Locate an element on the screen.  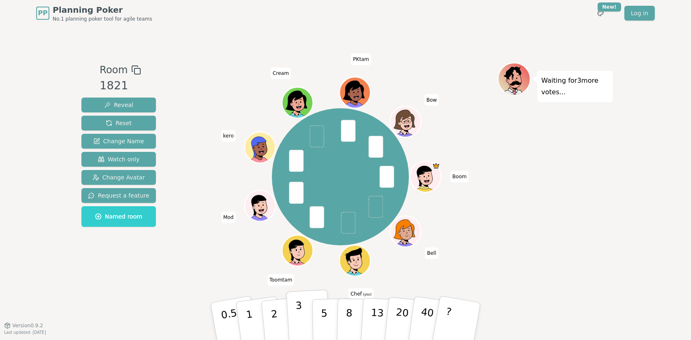
button: Request a feature is located at coordinates (118, 195).